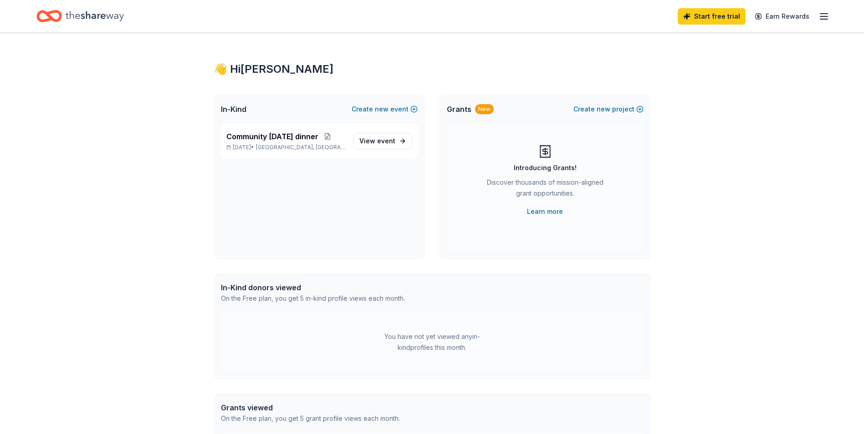 Image resolution: width=864 pixels, height=434 pixels. Describe the element at coordinates (782, 16) in the screenshot. I see `a: Earn Rewards` at that location.